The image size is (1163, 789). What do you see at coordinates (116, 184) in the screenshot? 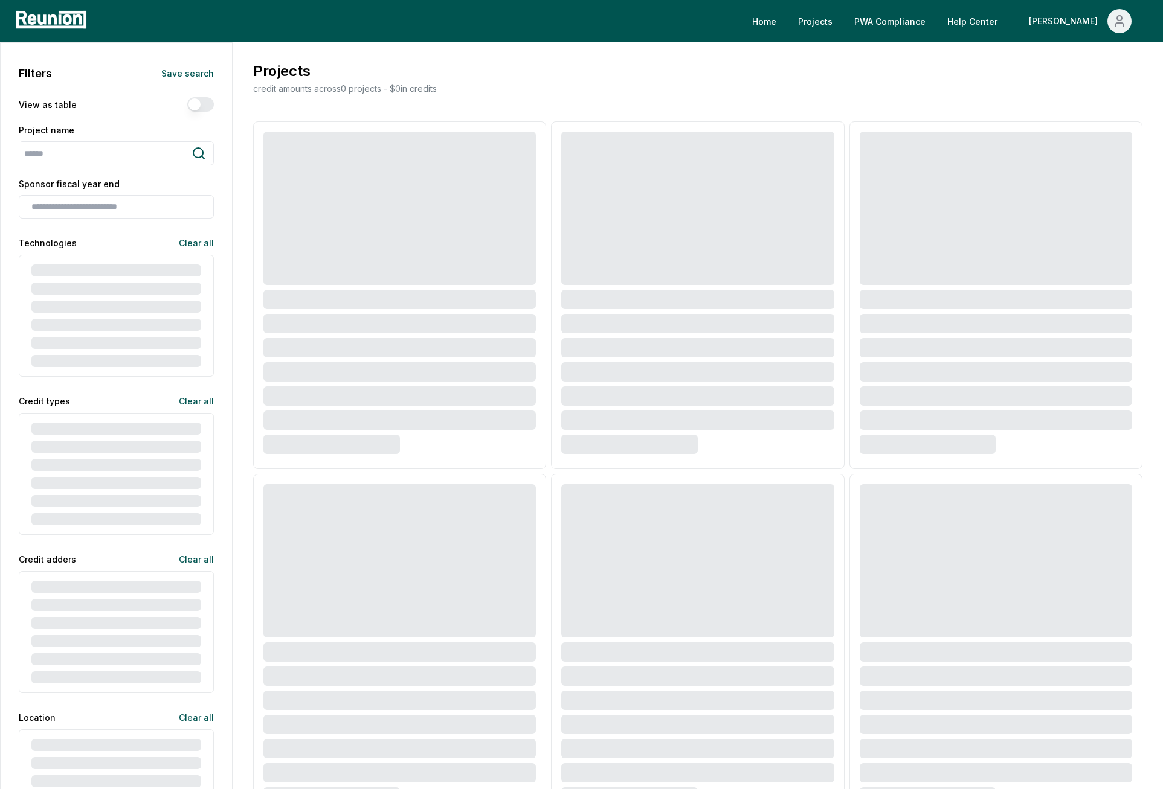
I see `label: Sponsor fiscal year end` at bounding box center [116, 184].